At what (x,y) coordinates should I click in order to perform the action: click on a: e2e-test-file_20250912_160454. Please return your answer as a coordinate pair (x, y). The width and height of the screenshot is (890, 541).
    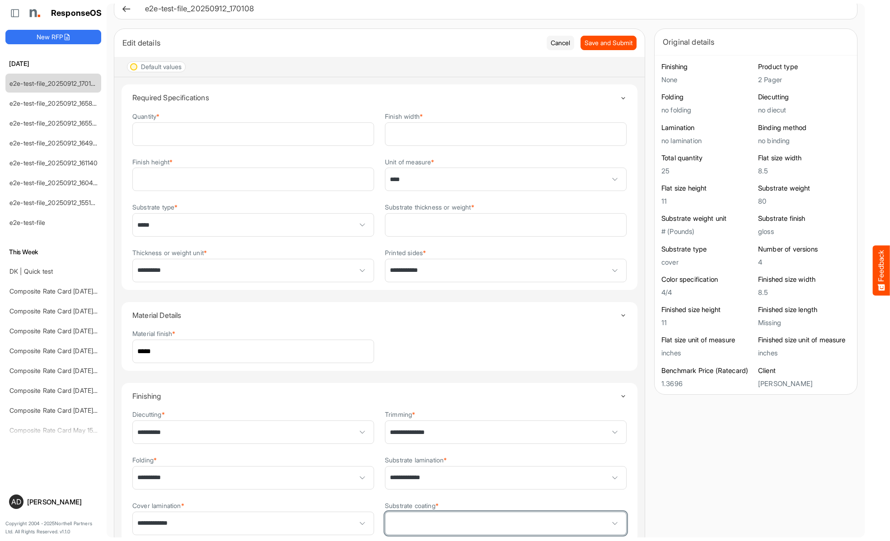
    Looking at the image, I should click on (55, 183).